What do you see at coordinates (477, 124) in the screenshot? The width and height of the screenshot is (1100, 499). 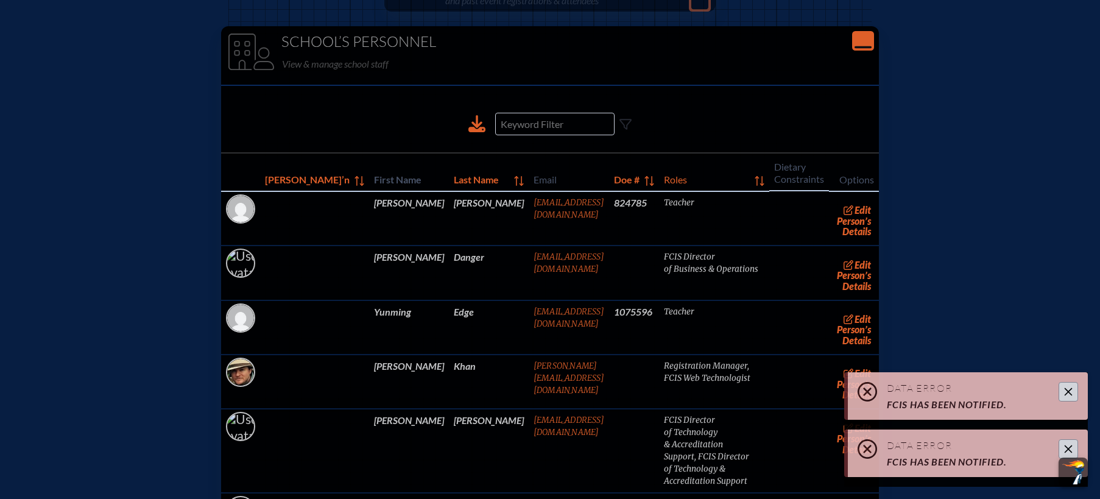 I see `div: Download to CSV` at bounding box center [477, 124].